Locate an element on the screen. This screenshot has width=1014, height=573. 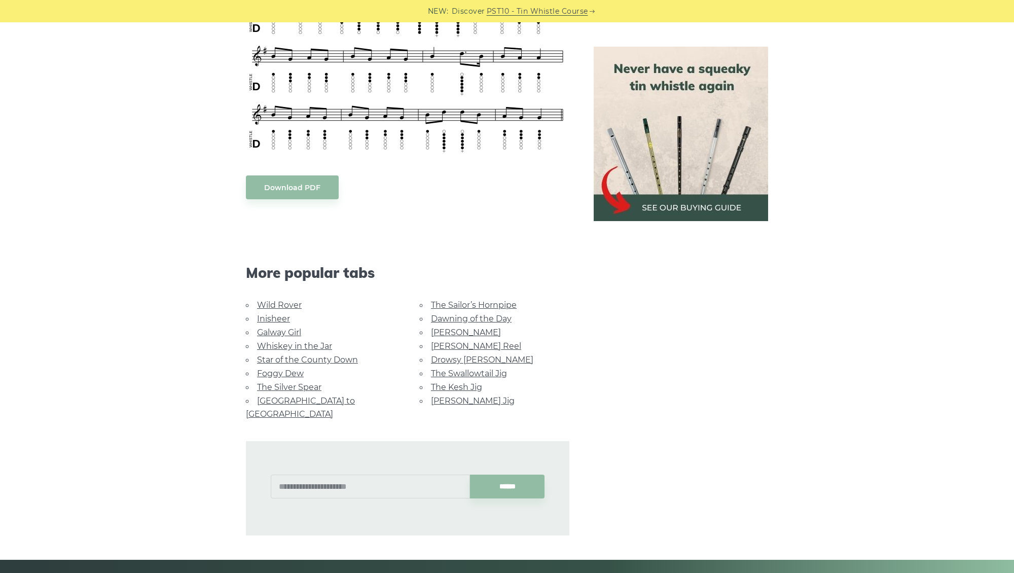
a: PST10 - Tin Whistle Course is located at coordinates (537, 11).